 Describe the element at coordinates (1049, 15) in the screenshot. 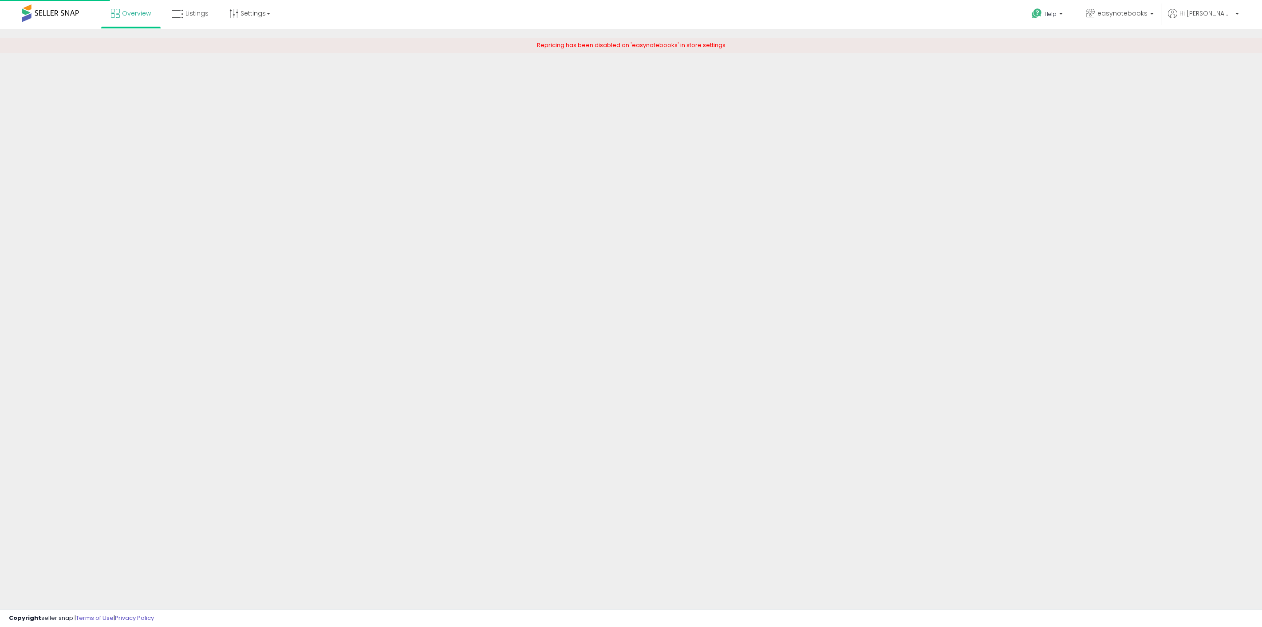

I see `a: Help` at that location.